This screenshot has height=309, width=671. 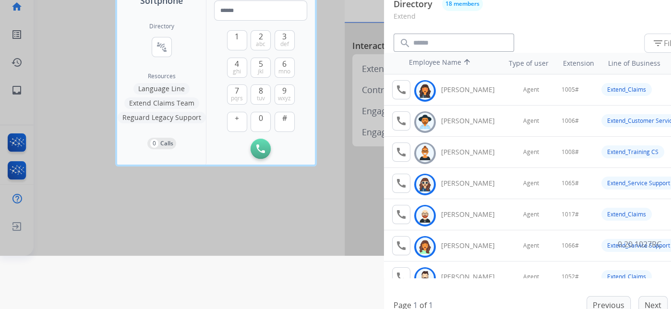 I want to click on button: 0Calls, so click(x=162, y=143).